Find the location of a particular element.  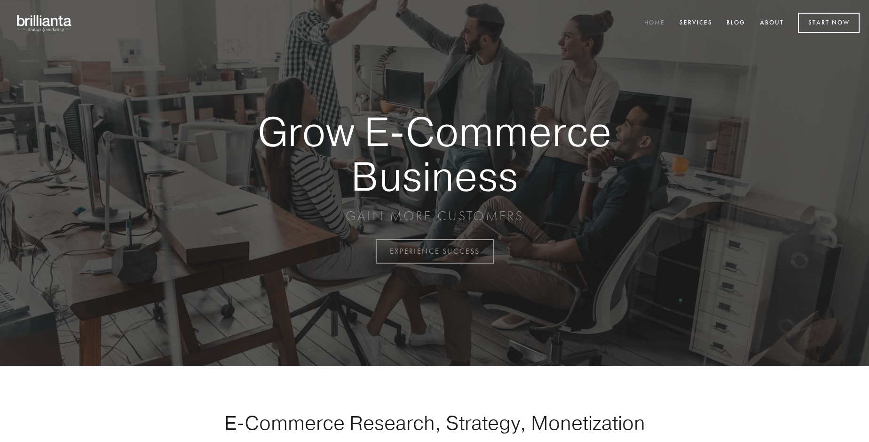

a: Home is located at coordinates (655, 23).